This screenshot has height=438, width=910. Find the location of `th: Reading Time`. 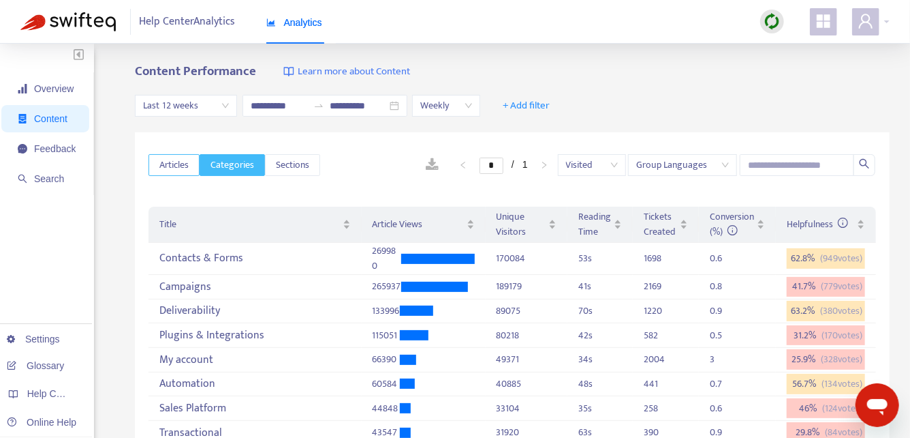

th: Reading Time is located at coordinates (600, 224).